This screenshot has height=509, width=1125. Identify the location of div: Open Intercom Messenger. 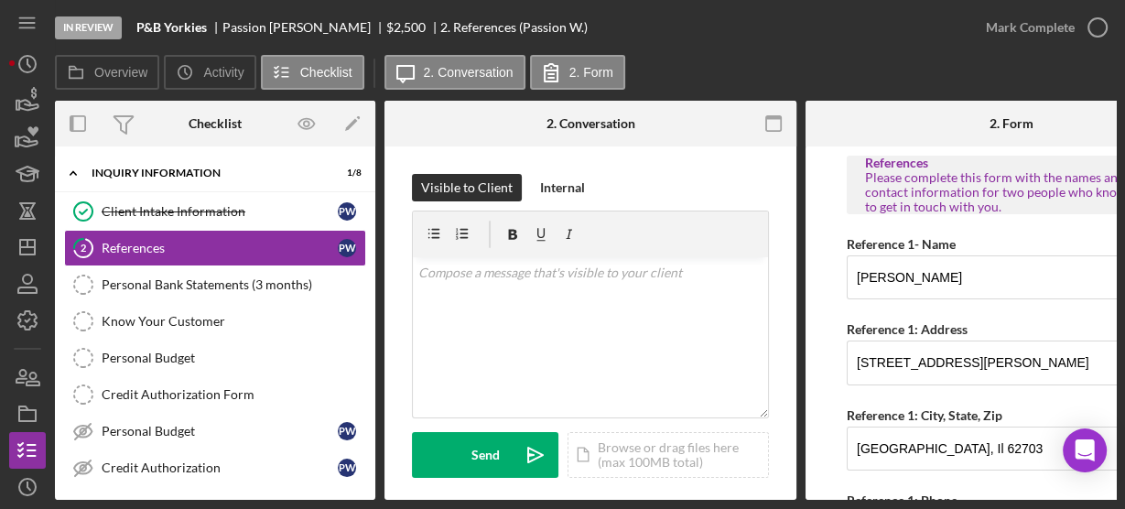
(1085, 450).